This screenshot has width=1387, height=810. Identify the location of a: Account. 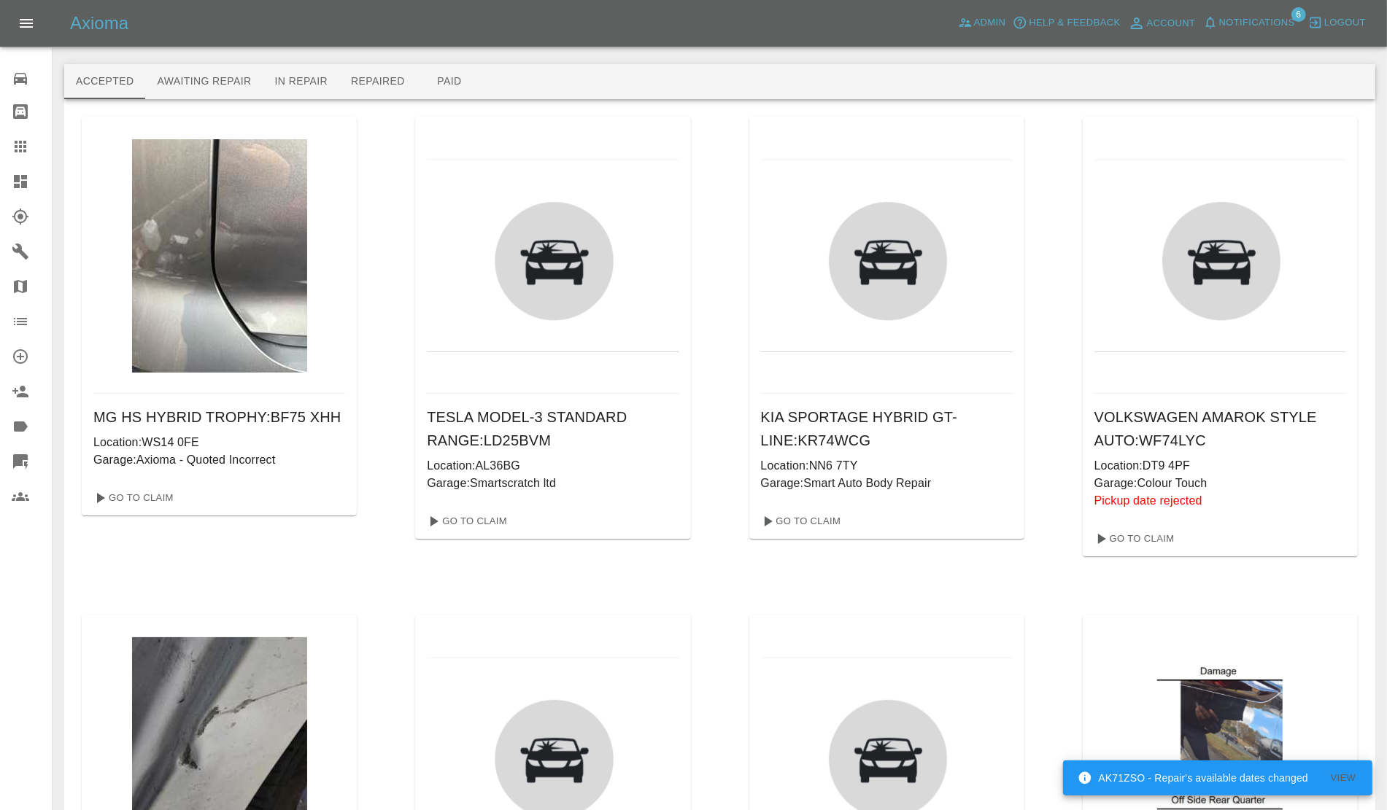
(1161, 23).